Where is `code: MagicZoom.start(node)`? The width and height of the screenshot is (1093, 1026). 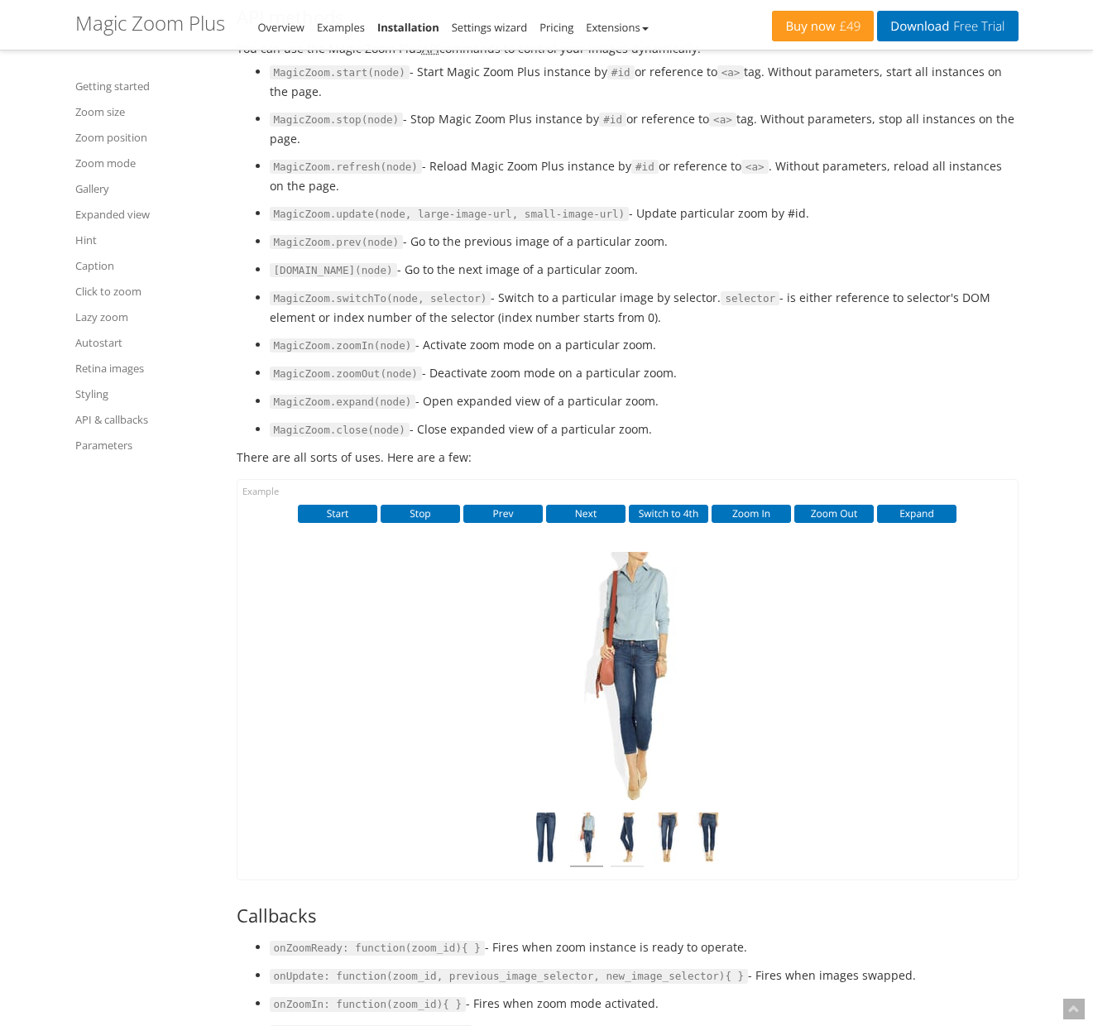 code: MagicZoom.start(node) is located at coordinates (339, 73).